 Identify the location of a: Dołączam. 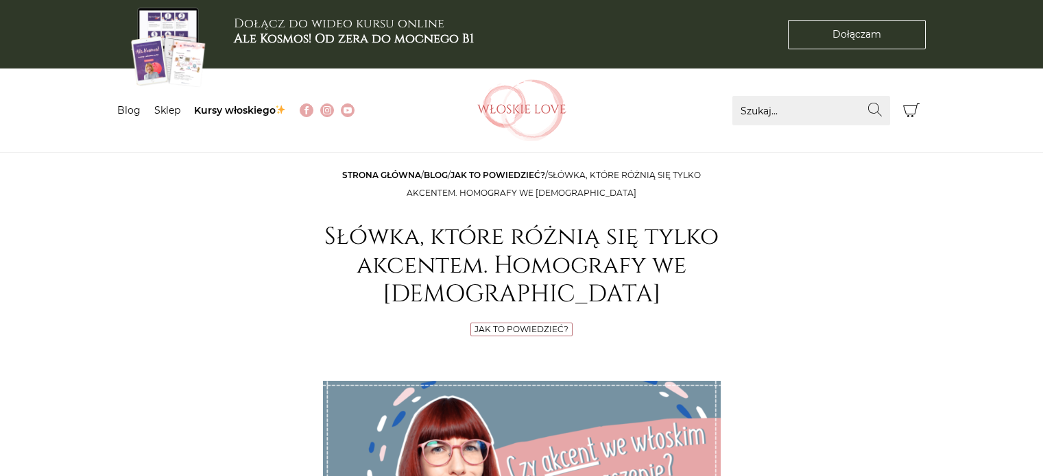
(856, 34).